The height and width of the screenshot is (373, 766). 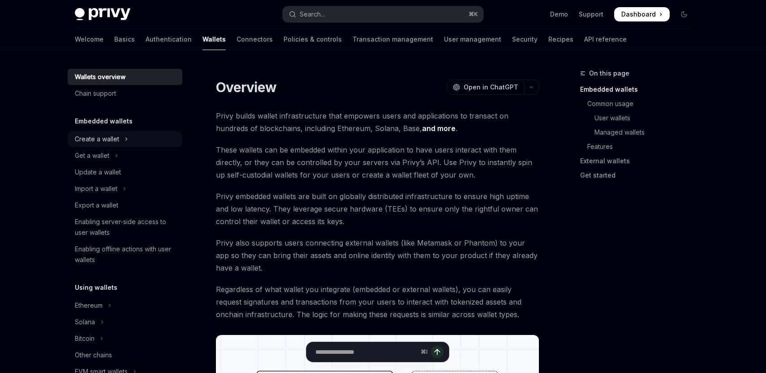 What do you see at coordinates (312, 14) in the screenshot?
I see `div: Search...` at bounding box center [312, 14].